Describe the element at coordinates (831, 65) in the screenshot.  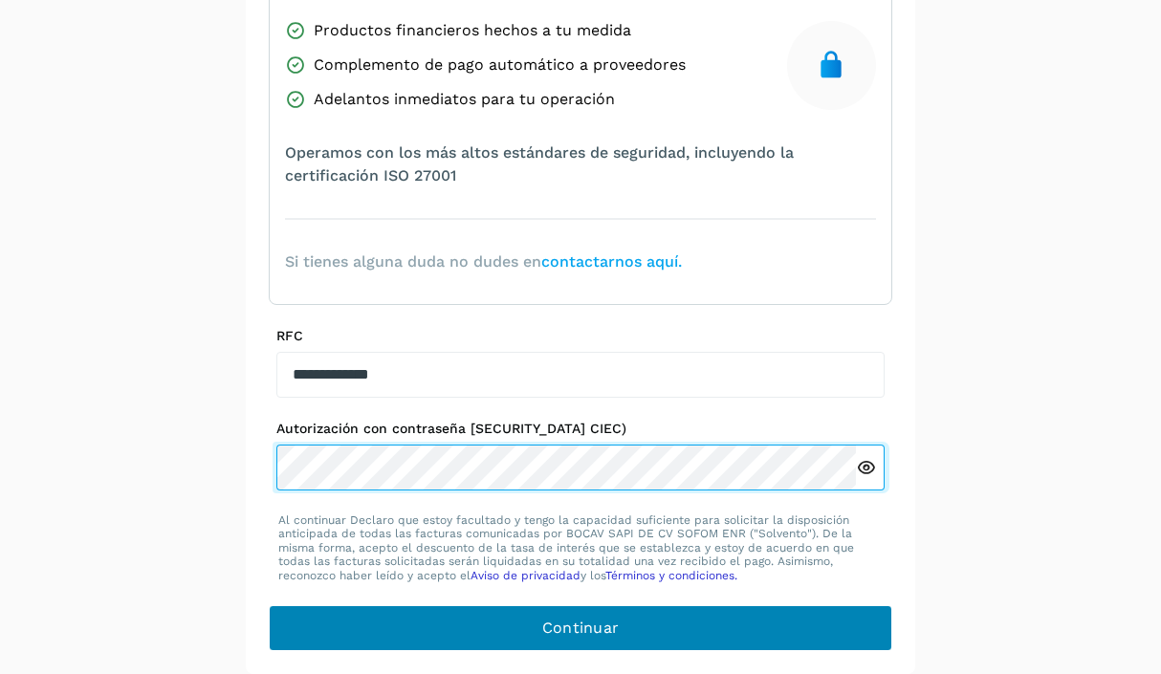
I see `img: secure` at that location.